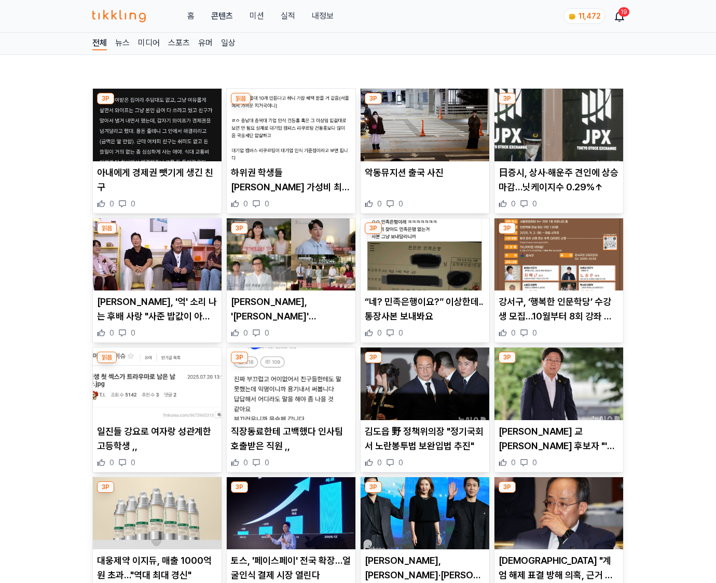 This screenshot has height=583, width=716. Describe the element at coordinates (559, 309) in the screenshot. I see `p: 강서구, ‘행복한 인문학당’ 수강생 모집…10월부터 8회 강좌 진행` at that location.